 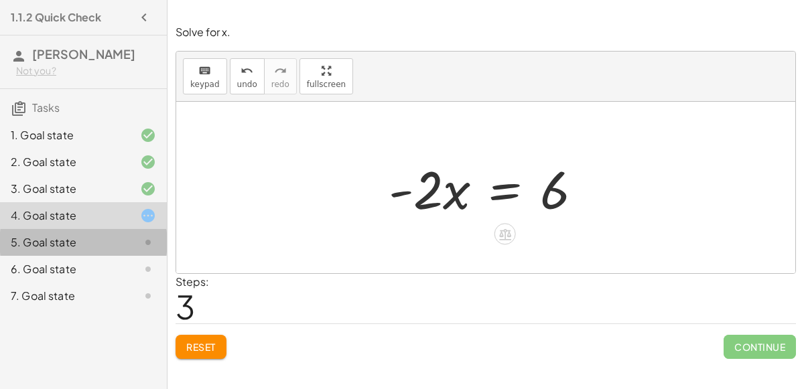 I want to click on button: fullscreen, so click(x=326, y=76).